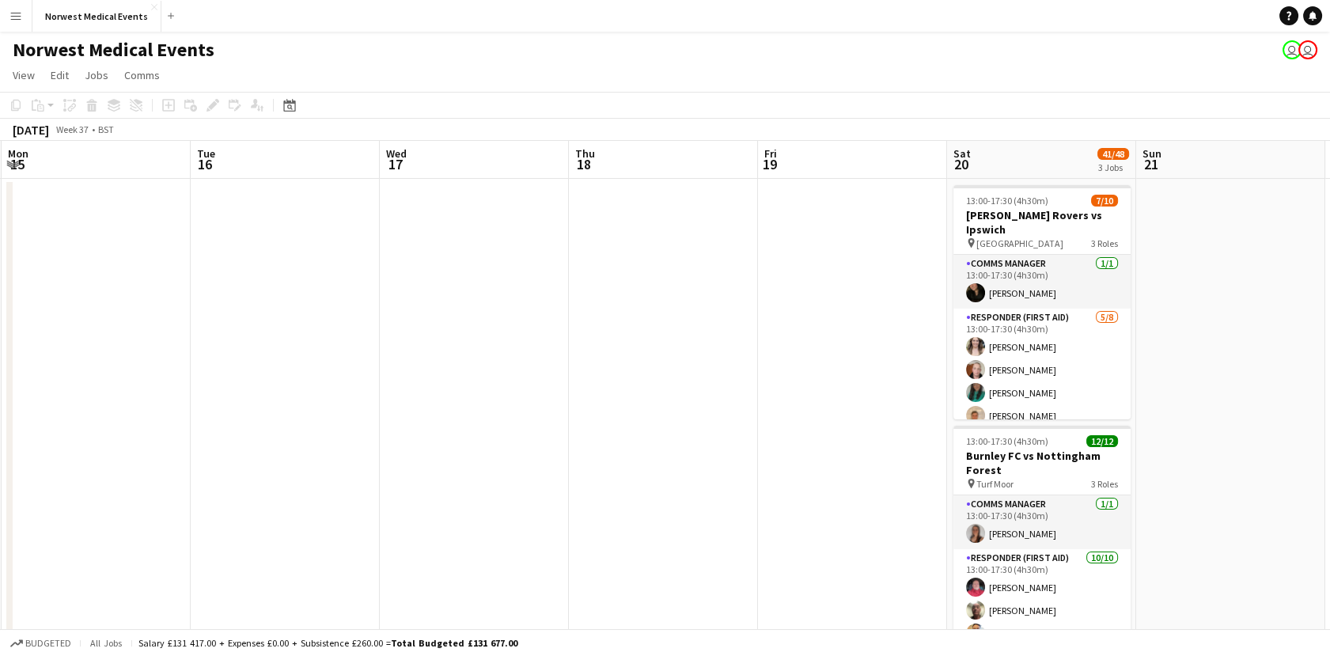  What do you see at coordinates (48, 643) in the screenshot?
I see `span: Budgeted` at bounding box center [48, 643].